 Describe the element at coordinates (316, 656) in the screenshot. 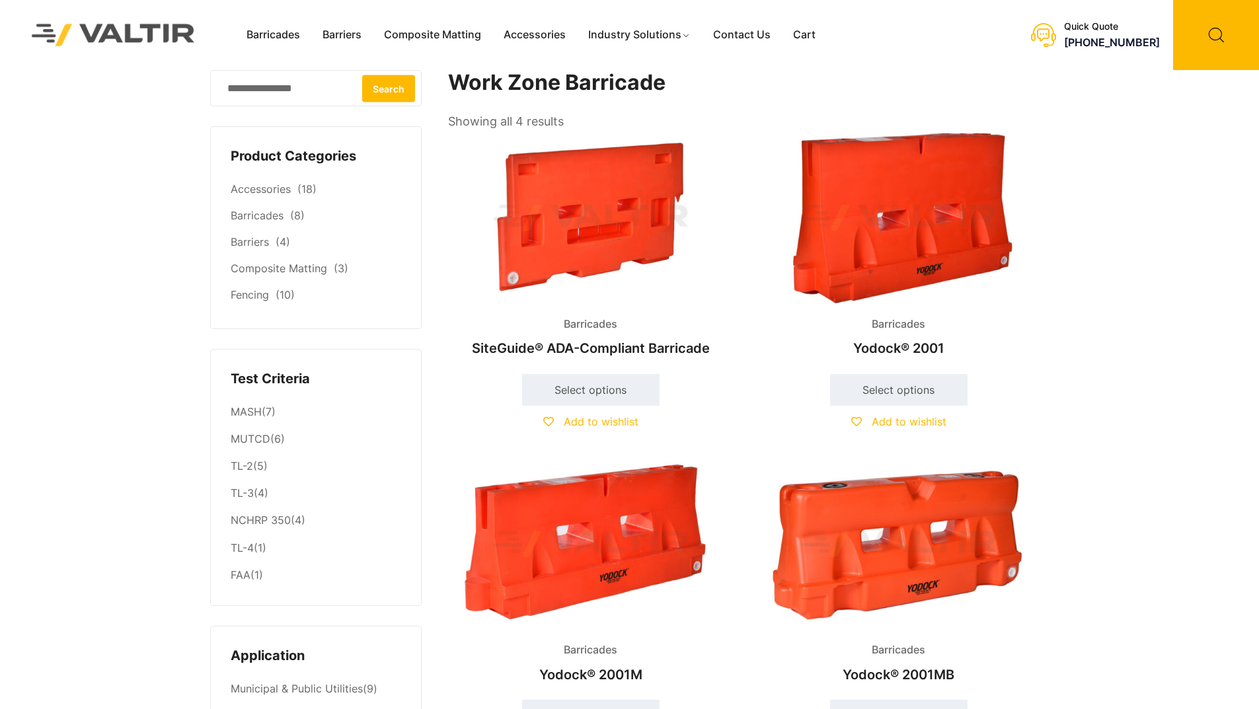

I see `h4: Application` at that location.